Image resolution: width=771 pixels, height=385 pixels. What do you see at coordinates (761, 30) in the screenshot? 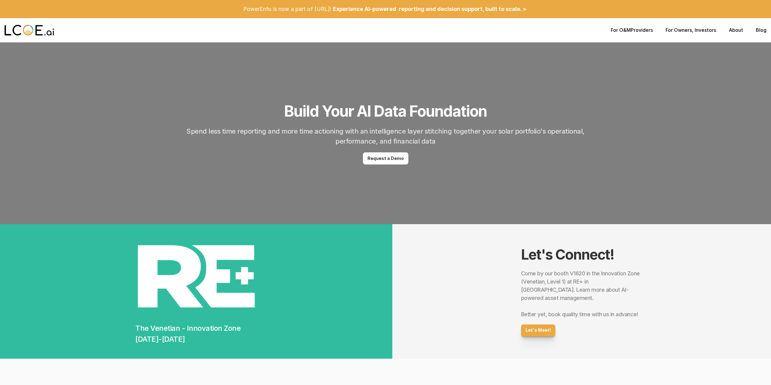
I see `a: Blog` at bounding box center [761, 30].